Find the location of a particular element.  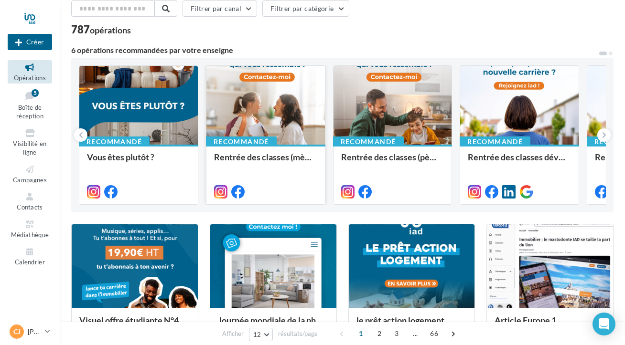

button: Créer is located at coordinates (30, 42).